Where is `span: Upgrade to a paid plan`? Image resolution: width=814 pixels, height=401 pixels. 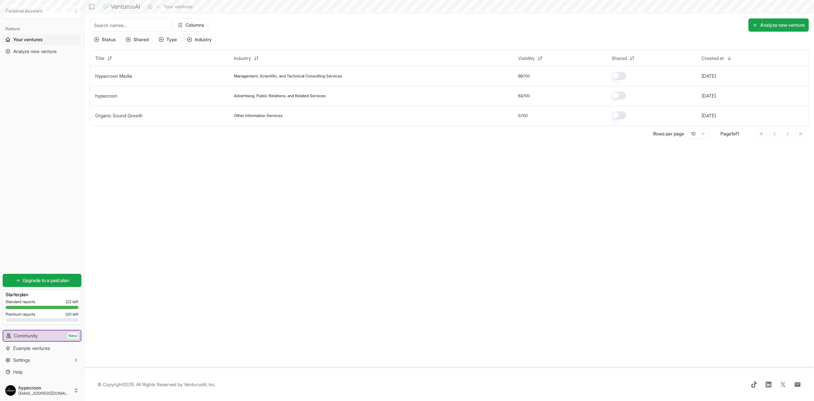 span: Upgrade to a paid plan is located at coordinates (46, 281).